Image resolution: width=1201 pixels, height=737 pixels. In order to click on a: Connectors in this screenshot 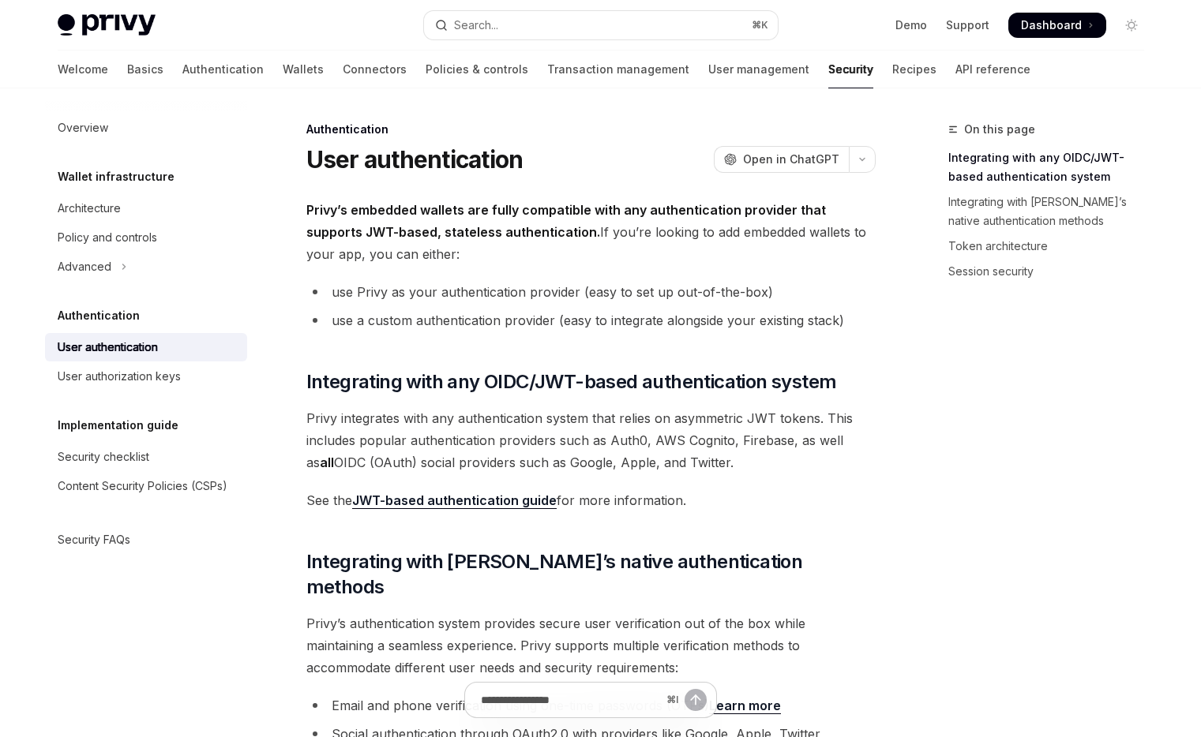, I will do `click(374, 69)`.